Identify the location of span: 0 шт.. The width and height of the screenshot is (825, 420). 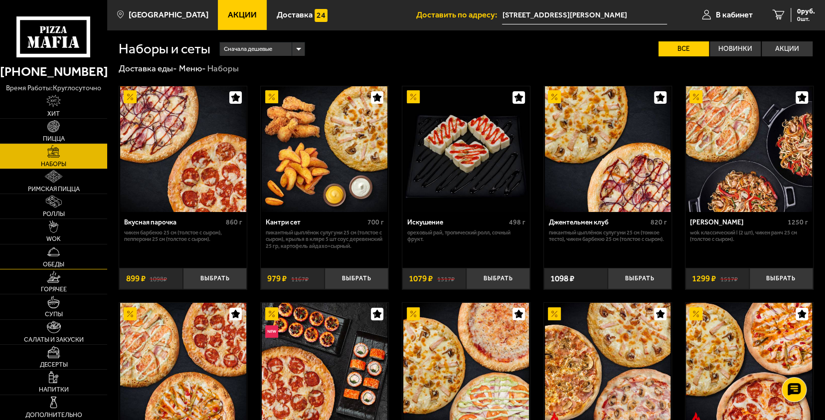
(806, 19).